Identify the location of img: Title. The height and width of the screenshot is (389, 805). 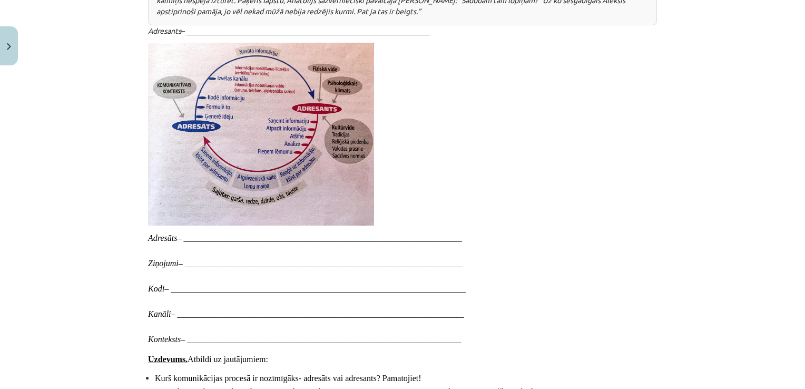
(261, 134).